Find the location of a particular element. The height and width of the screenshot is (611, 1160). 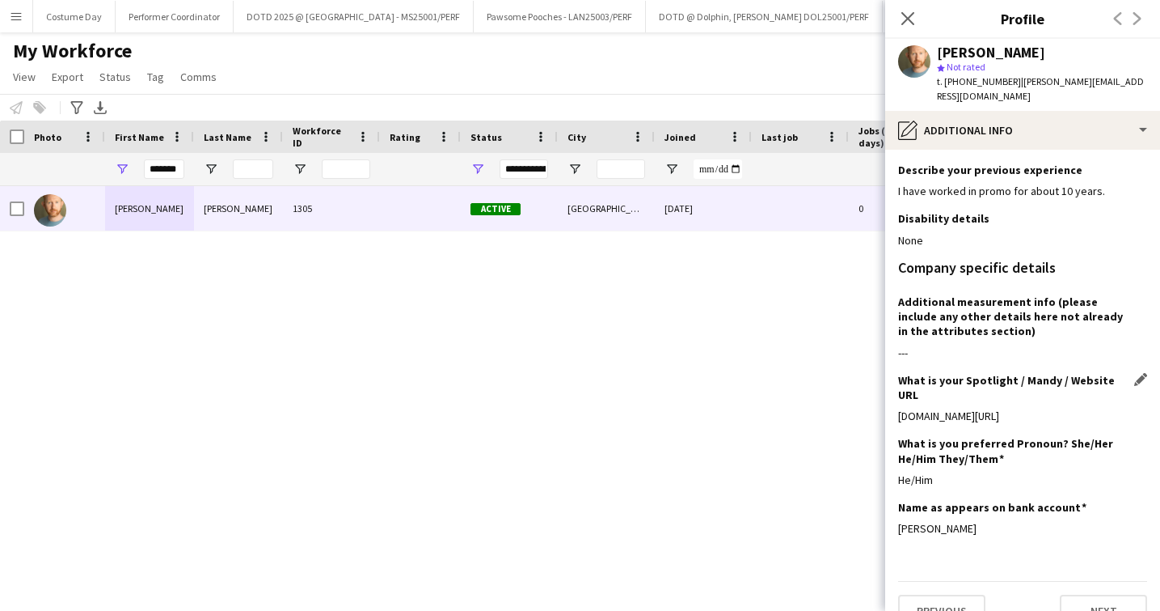

h3: What is your Spotlight / Mandy / Website URL is located at coordinates (1017, 387).